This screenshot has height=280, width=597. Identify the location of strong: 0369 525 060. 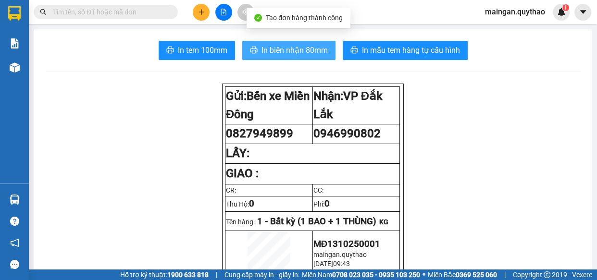
(476, 275).